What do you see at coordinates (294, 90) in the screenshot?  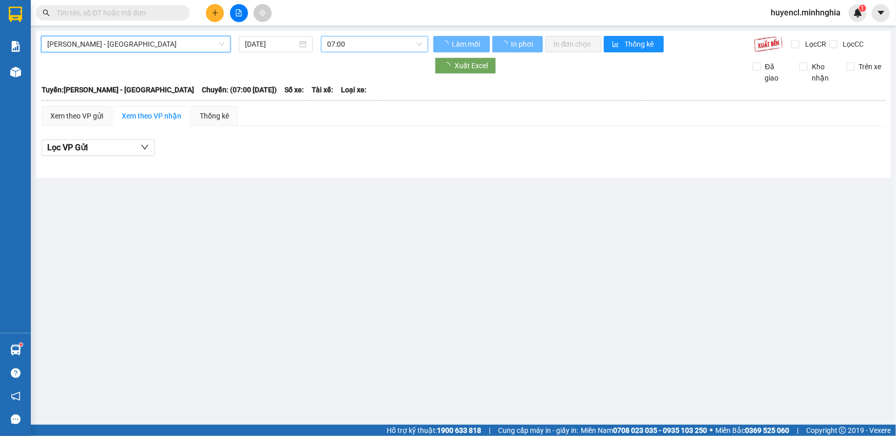 I see `span: Số xe:` at bounding box center [294, 90].